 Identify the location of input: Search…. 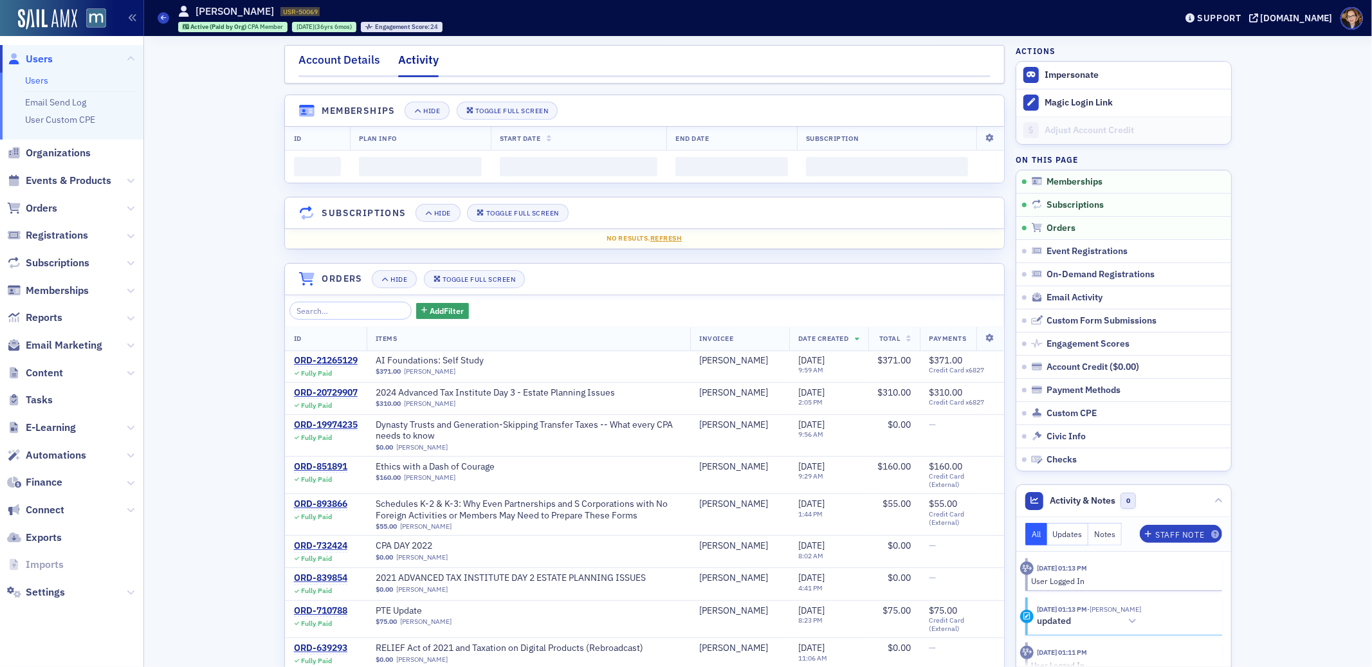
(351, 311).